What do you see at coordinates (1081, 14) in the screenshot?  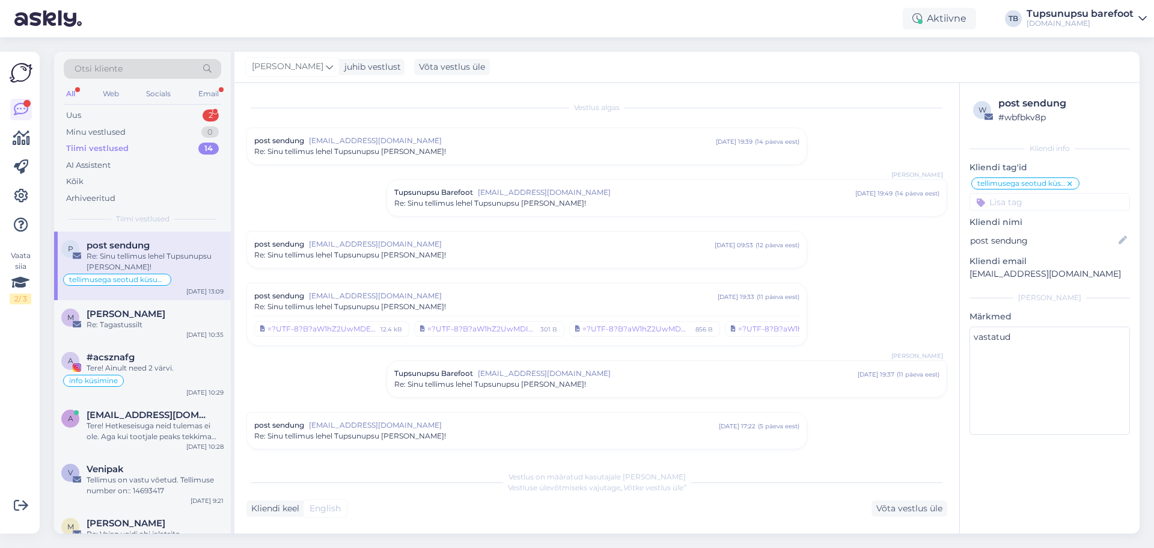 I see `div: Tupsunupsu barefoot` at bounding box center [1081, 14].